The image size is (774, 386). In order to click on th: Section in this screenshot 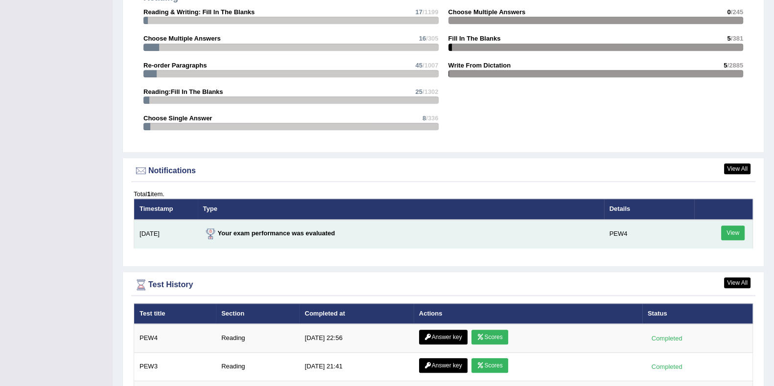, I will do `click(258, 314)`.